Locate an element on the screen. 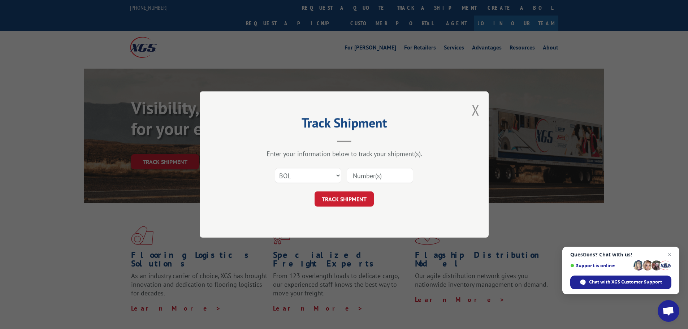  button: Close modal is located at coordinates (475, 110).